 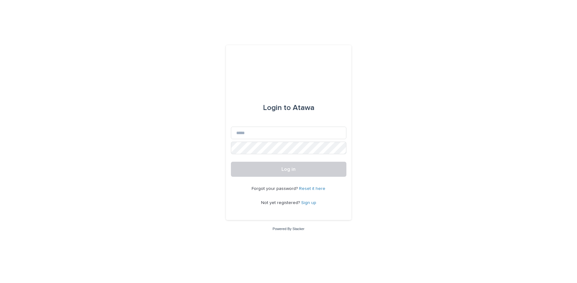 I want to click on a: Sign up, so click(x=309, y=203).